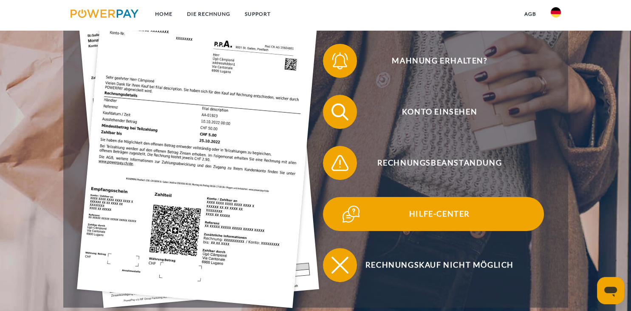 The height and width of the screenshot is (311, 631). I want to click on span: Mahnung erhalten?, so click(439, 61).